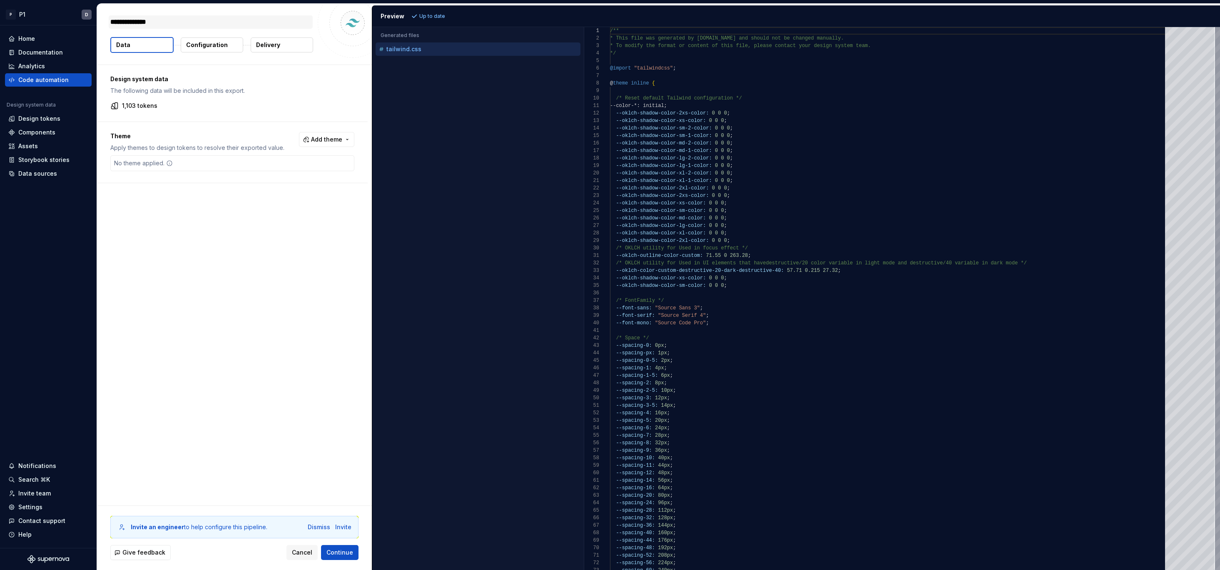 The height and width of the screenshot is (570, 1220). What do you see at coordinates (592, 241) in the screenshot?
I see `div: 29` at bounding box center [592, 241].